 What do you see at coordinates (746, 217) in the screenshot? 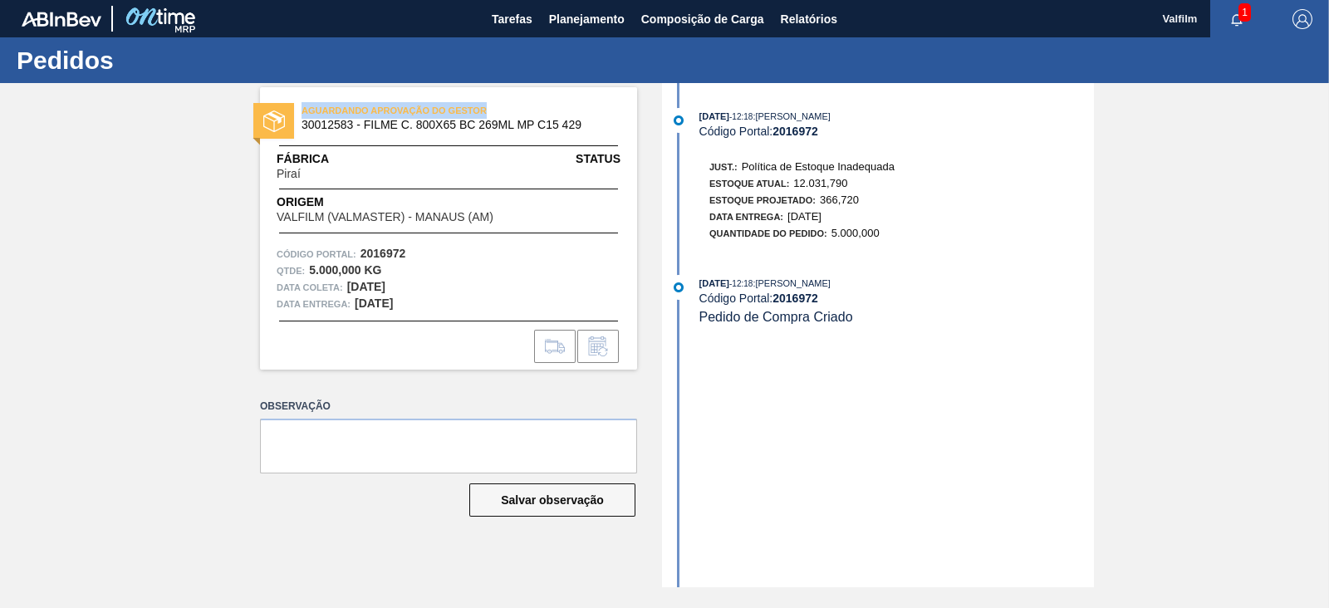
I see `span: Data Entrega:` at bounding box center [746, 217].